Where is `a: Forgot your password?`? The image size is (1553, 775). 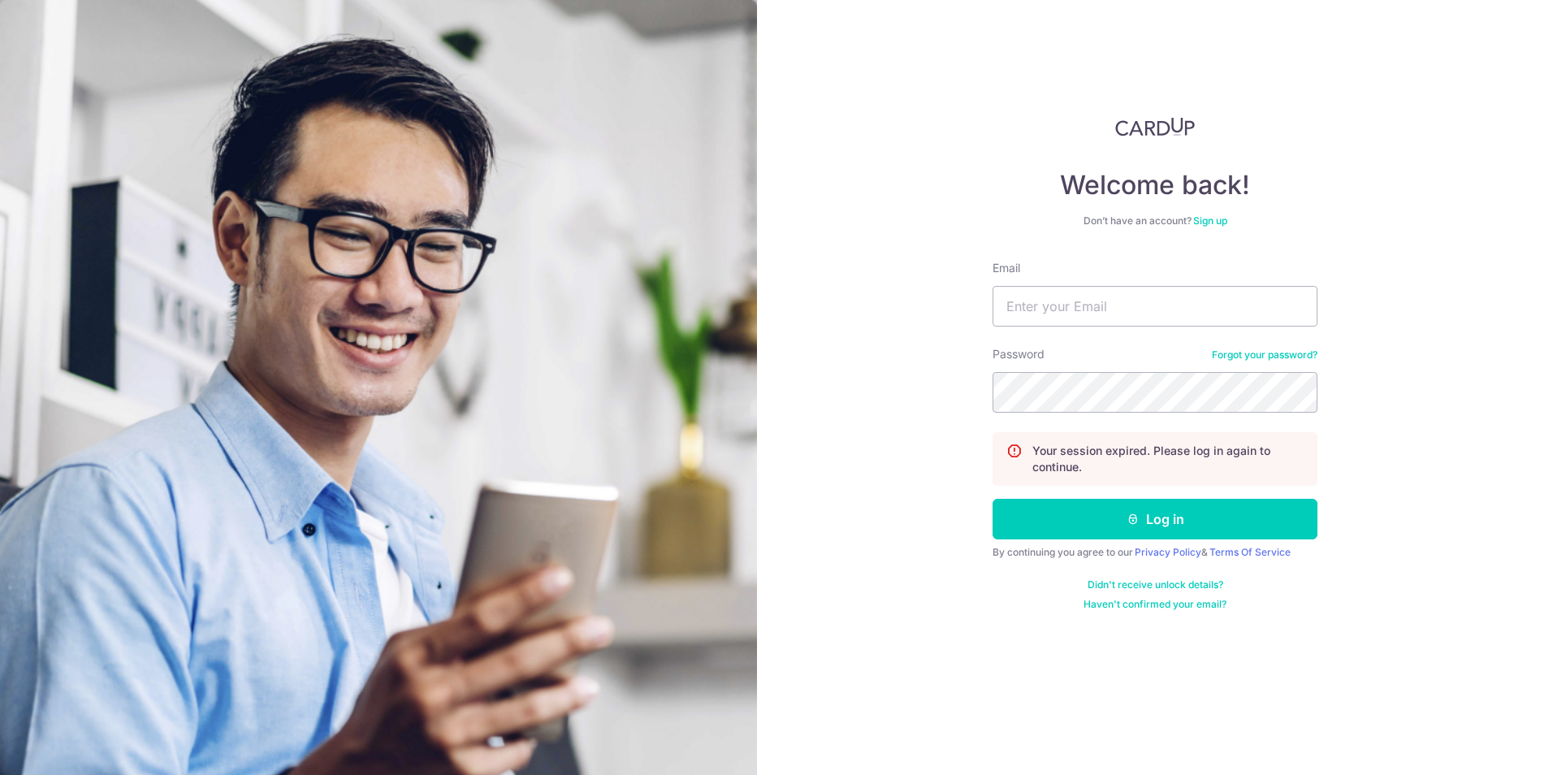
a: Forgot your password? is located at coordinates (1264, 355).